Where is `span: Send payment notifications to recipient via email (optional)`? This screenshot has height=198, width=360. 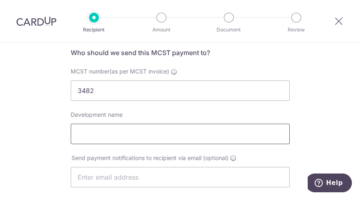 span: Send payment notifications to recipient via email (optional) is located at coordinates (150, 158).